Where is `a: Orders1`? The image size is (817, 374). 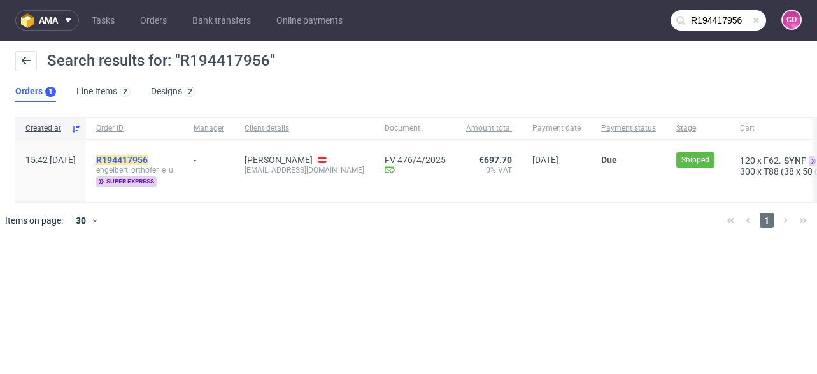 a: Orders1 is located at coordinates (36, 92).